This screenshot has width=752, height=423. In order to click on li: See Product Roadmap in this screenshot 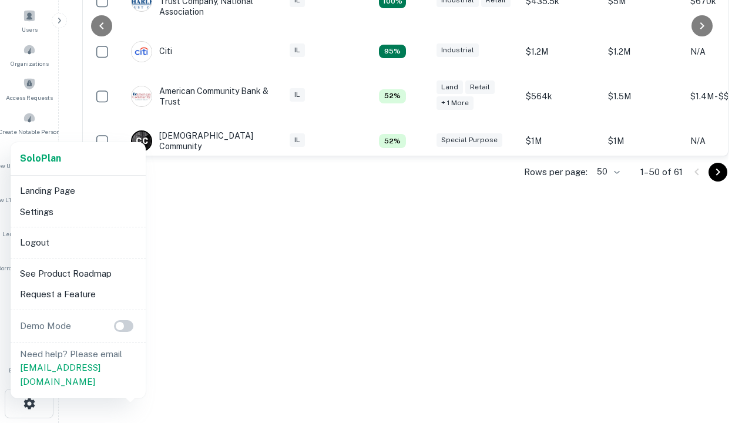, I will do `click(78, 274)`.